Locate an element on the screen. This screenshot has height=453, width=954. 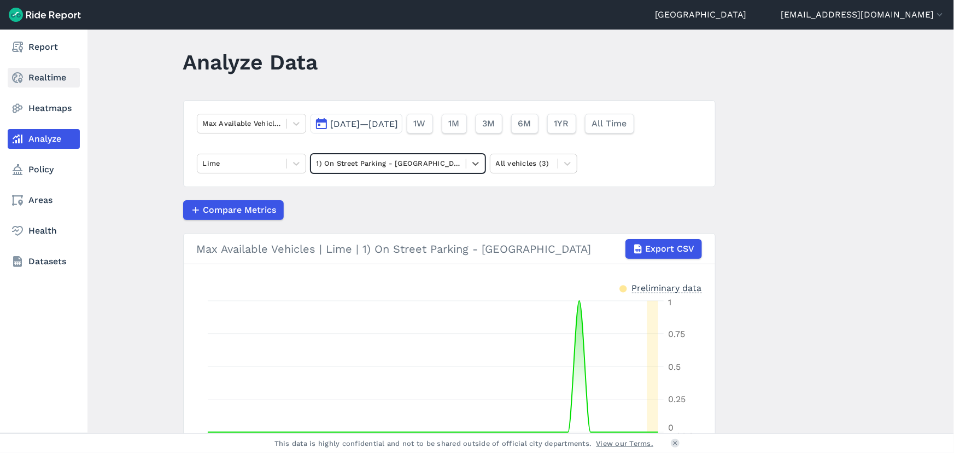
a: View our Terms. is located at coordinates (625, 443).